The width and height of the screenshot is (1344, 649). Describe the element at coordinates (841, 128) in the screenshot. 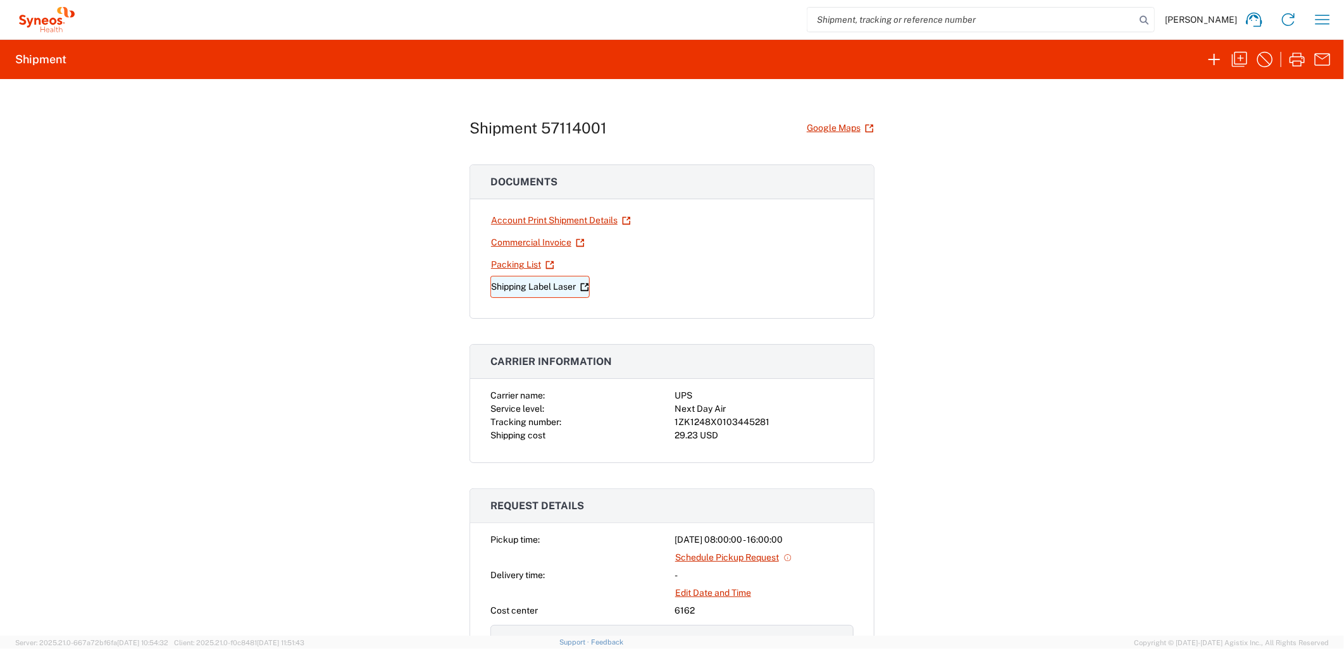

I see `a: Google Maps` at that location.